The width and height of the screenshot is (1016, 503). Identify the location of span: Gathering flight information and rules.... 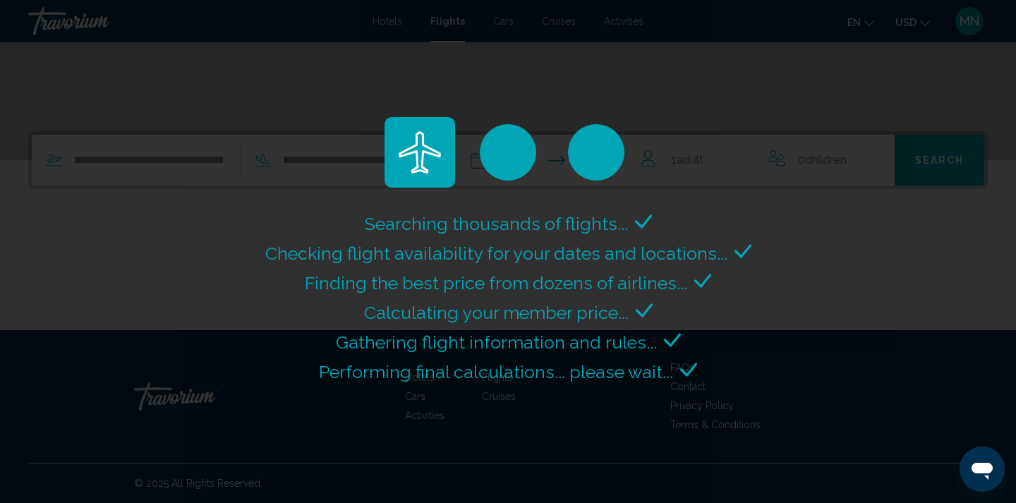
(496, 342).